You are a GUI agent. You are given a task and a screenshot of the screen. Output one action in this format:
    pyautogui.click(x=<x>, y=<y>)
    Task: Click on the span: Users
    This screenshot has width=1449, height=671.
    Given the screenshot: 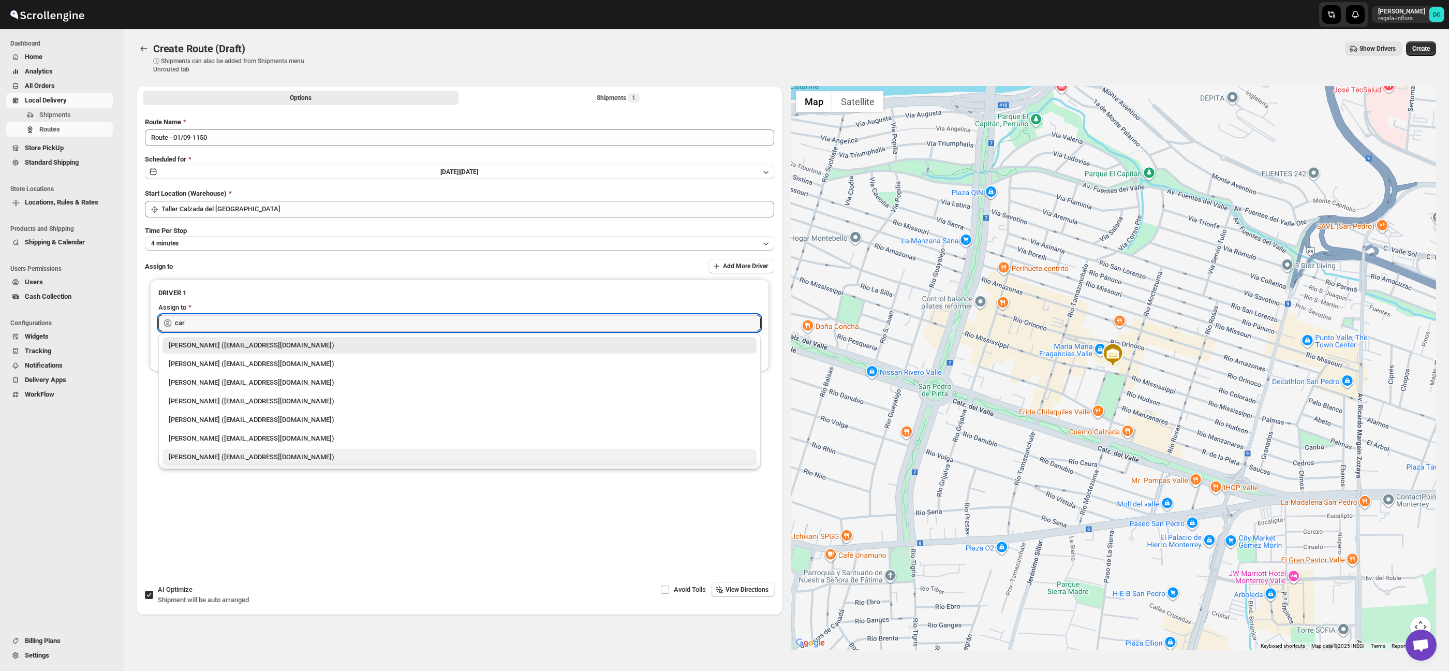 What is the action you would take?
    pyautogui.click(x=34, y=282)
    